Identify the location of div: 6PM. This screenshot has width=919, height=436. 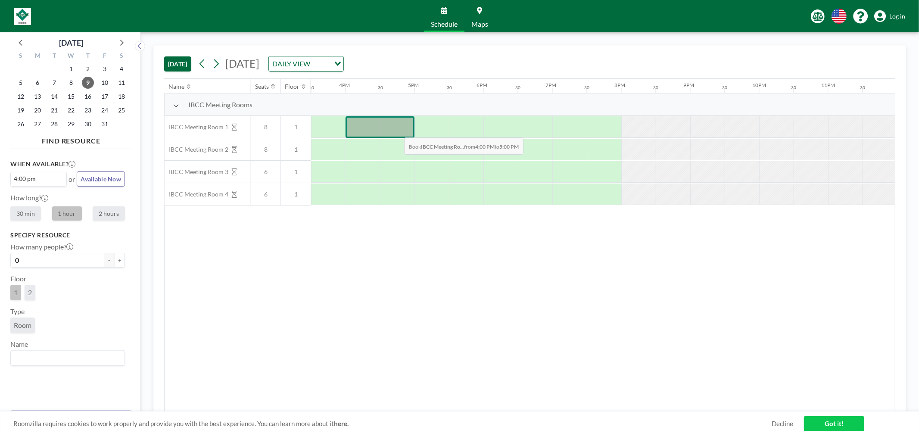
(482, 85).